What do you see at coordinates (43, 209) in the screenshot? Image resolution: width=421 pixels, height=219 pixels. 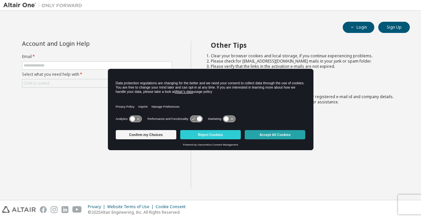 I see `img: facebook.svg` at bounding box center [43, 209].